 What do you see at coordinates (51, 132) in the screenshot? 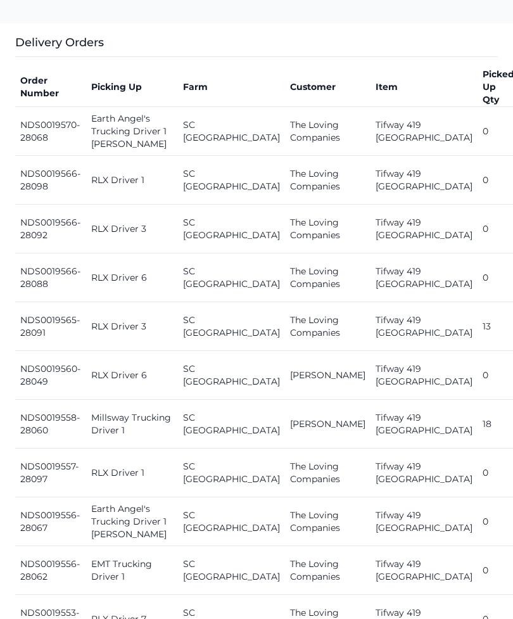
I see `td: NDS0019570-28068` at bounding box center [51, 132].